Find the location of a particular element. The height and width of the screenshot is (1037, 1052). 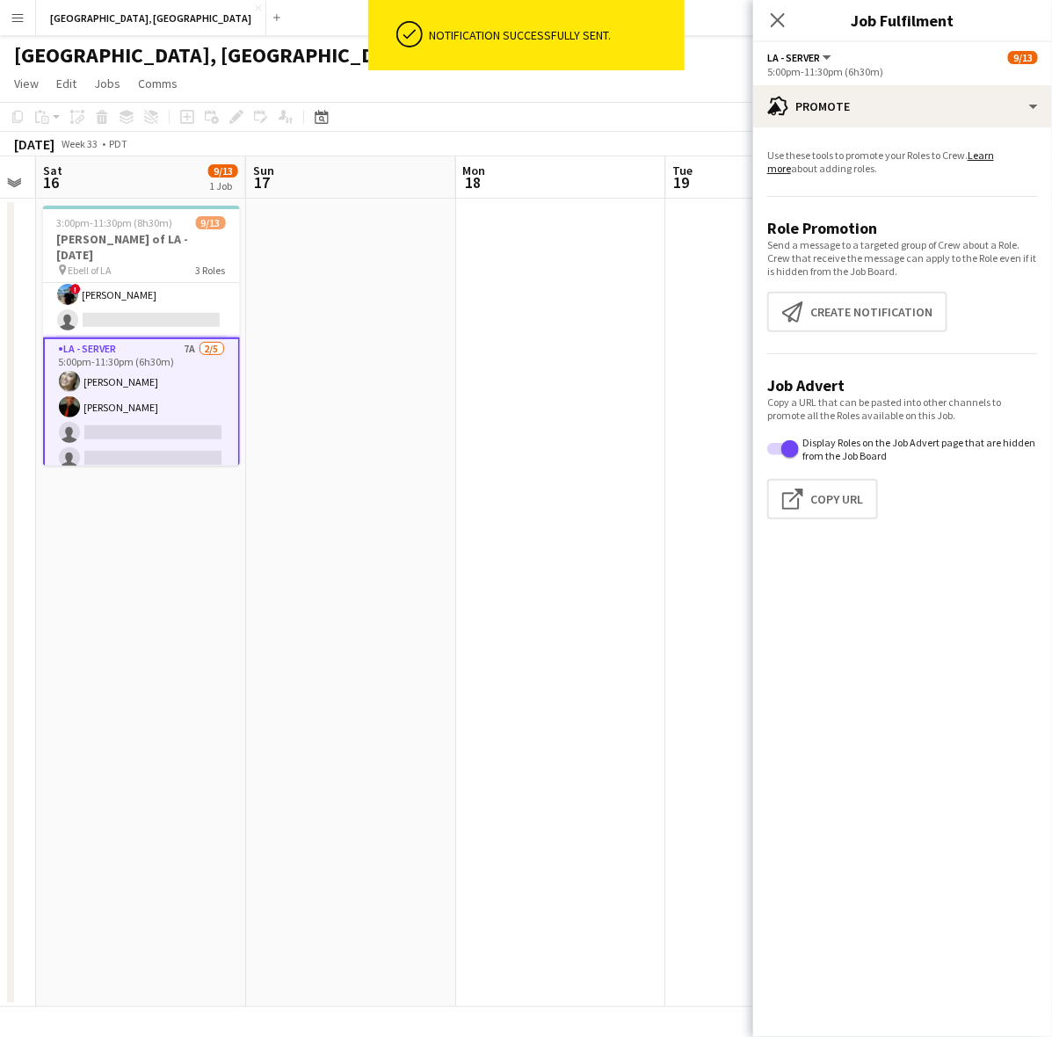

span: Tue is located at coordinates (683, 170).